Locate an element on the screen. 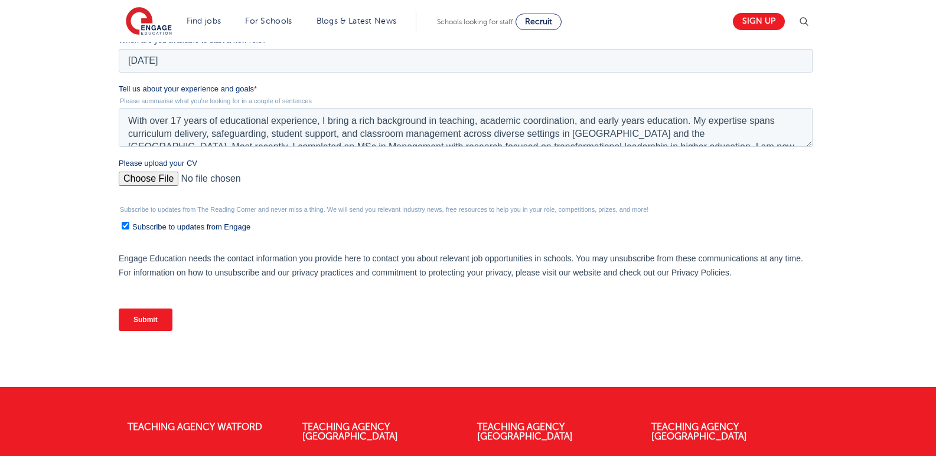  span: Schools looking for staff is located at coordinates (475, 22).